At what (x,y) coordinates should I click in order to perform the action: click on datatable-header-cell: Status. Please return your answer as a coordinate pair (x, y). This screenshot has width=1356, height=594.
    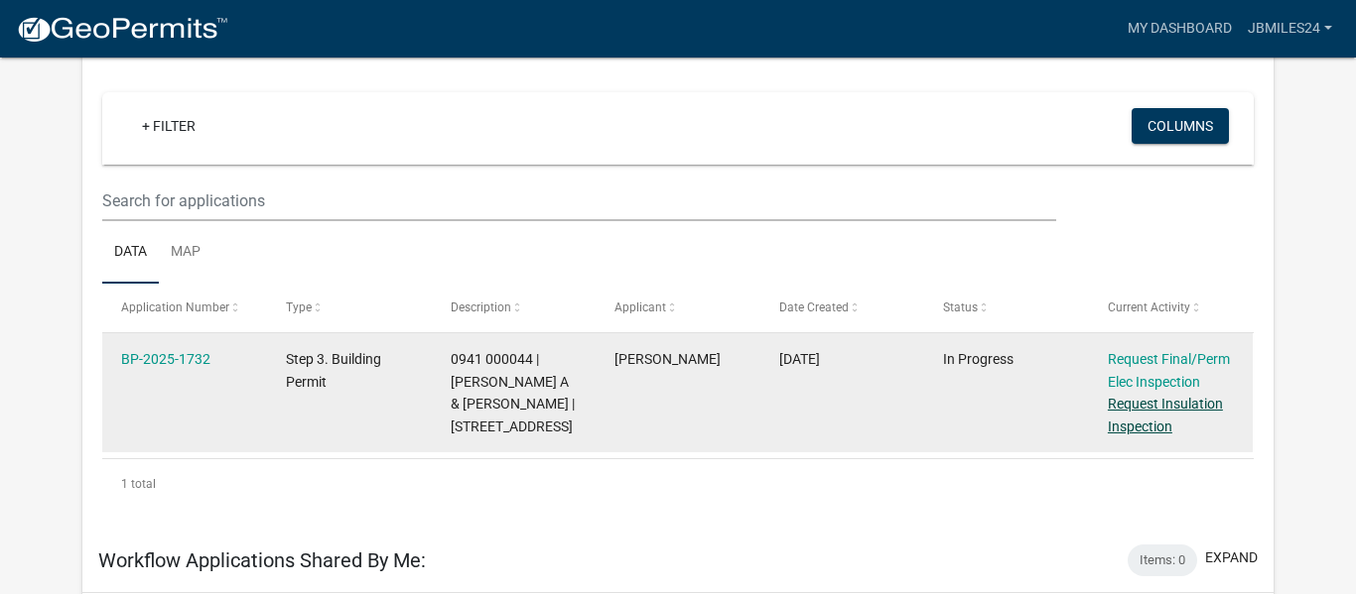
    Looking at the image, I should click on (1006, 308).